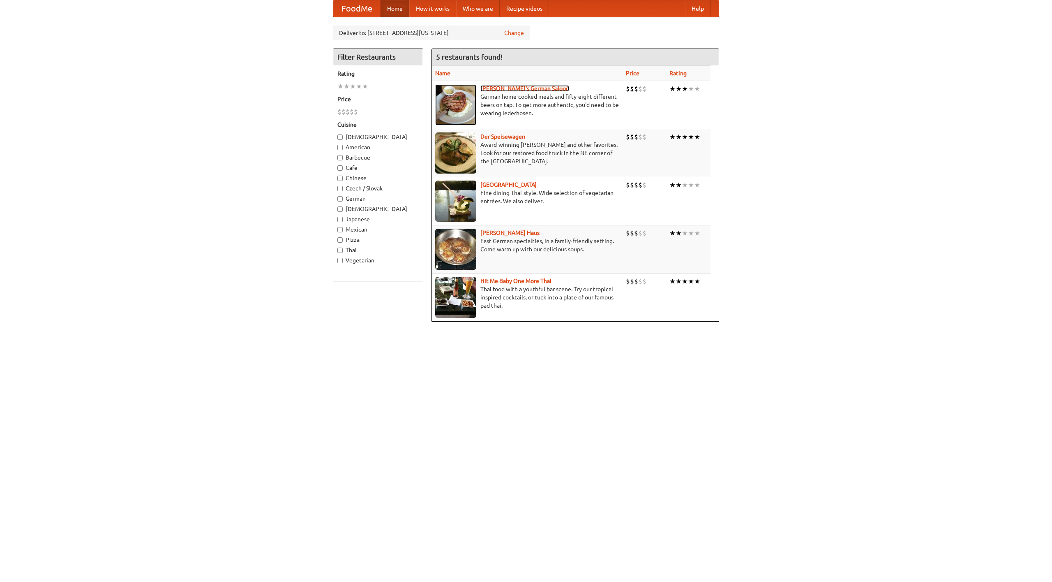 This screenshot has width=1052, height=582. What do you see at coordinates (378, 99) in the screenshot?
I see `h5: Price` at bounding box center [378, 99].